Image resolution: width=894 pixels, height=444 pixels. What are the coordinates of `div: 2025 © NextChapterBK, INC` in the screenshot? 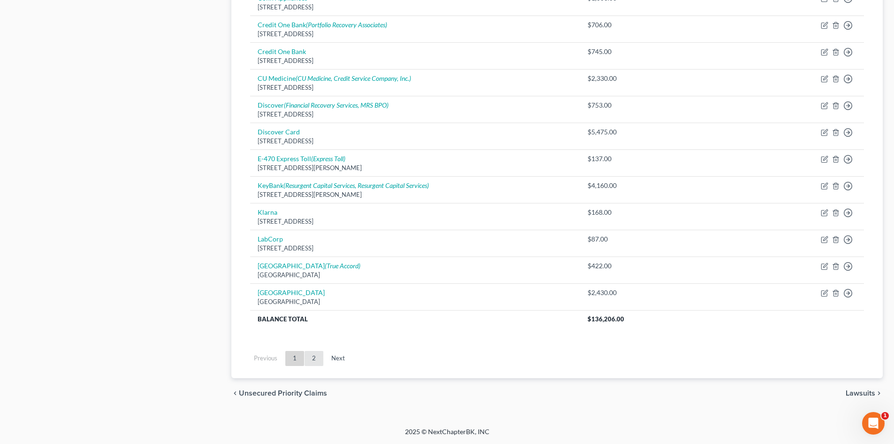 It's located at (447, 435).